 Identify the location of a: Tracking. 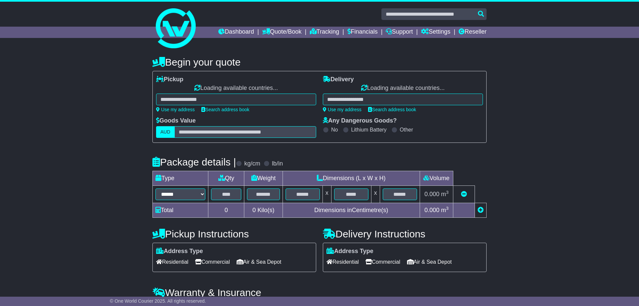
(325, 32).